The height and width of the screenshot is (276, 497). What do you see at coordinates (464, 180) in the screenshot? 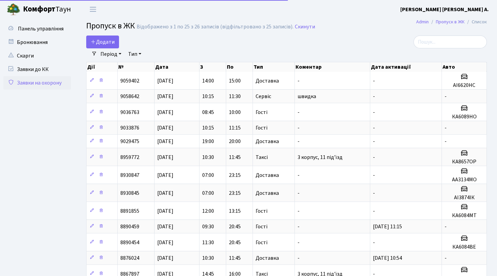
I see `h5: АА3134МО` at bounding box center [464, 180].